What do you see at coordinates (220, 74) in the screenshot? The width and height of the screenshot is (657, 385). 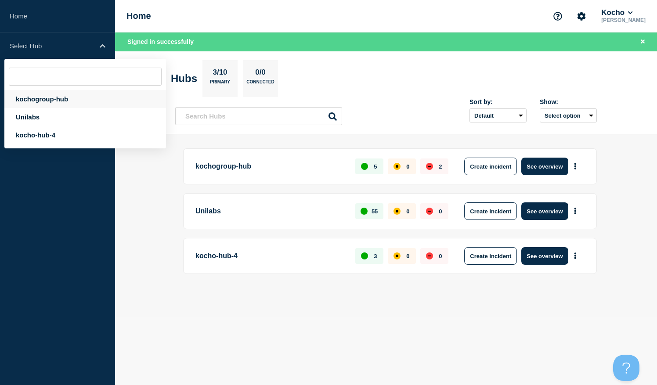 I see `p: 3/10` at bounding box center [220, 74].